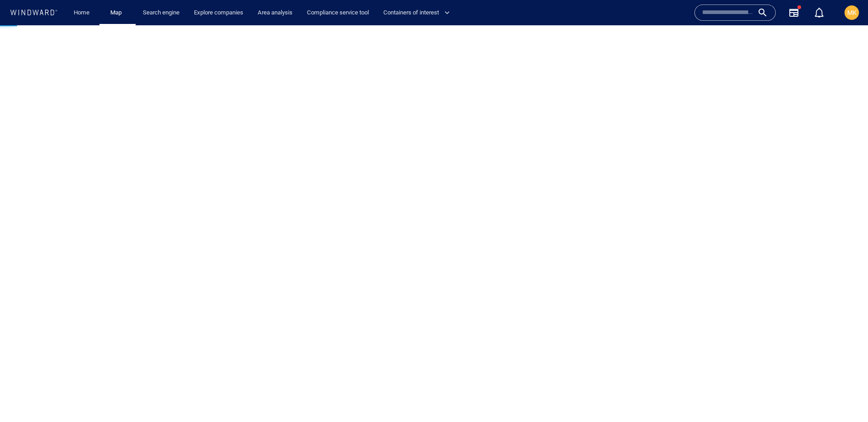  I want to click on span: MK, so click(851, 13).